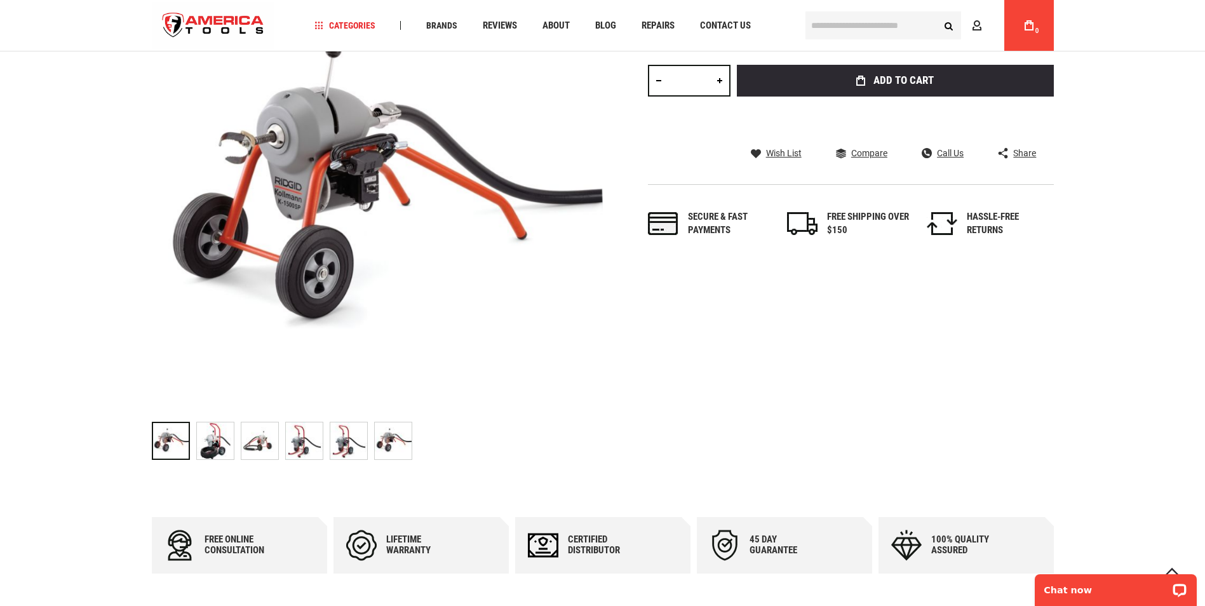  I want to click on a: Wish List, so click(776, 153).